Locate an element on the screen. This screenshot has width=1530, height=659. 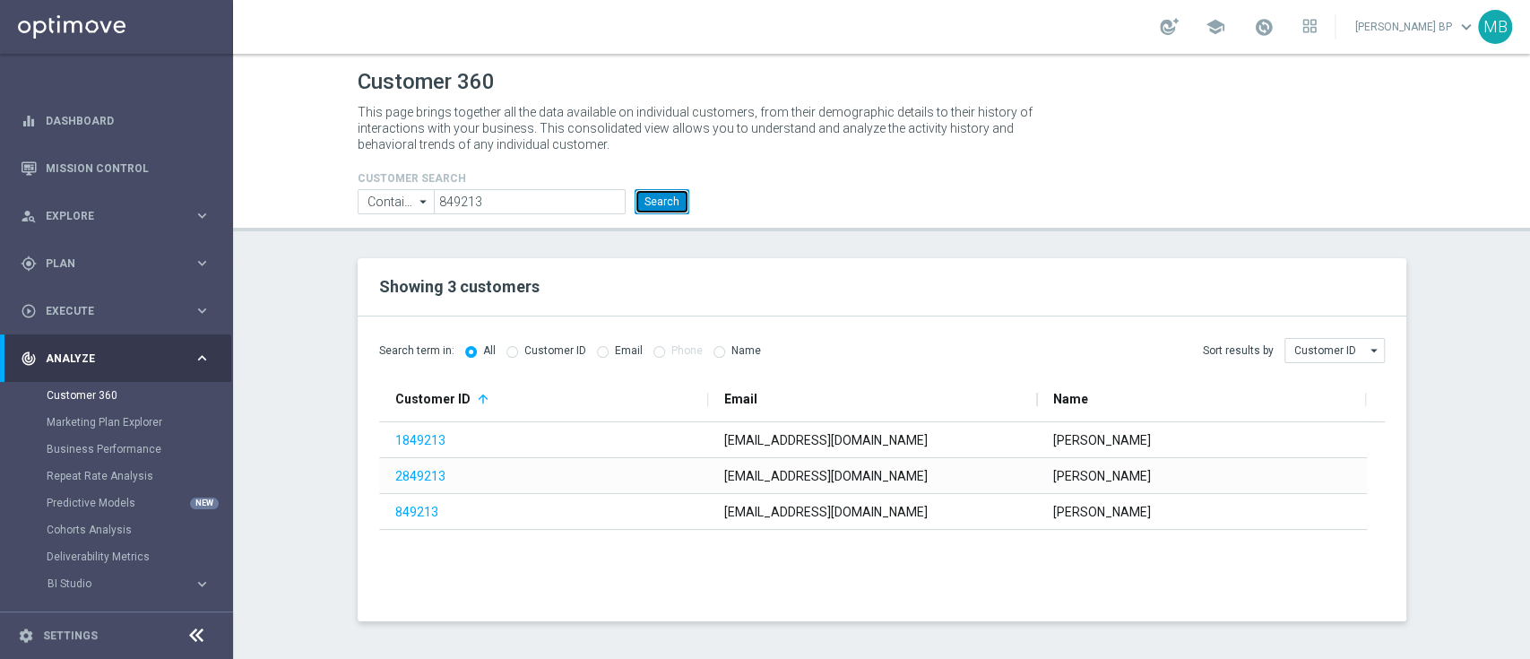
div: Analyze is located at coordinates (107, 359).